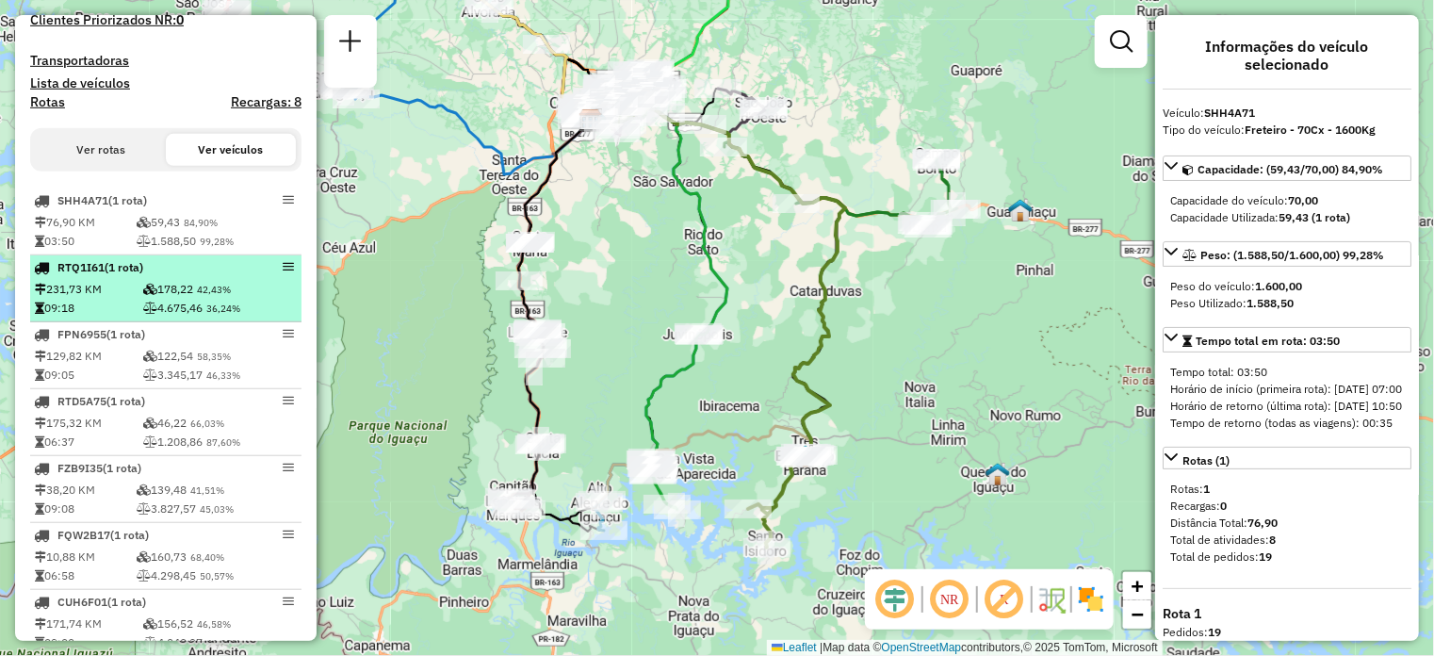 The height and width of the screenshot is (656, 1434). I want to click on h4: Clientes Priorizados NR:, so click(166, 20).